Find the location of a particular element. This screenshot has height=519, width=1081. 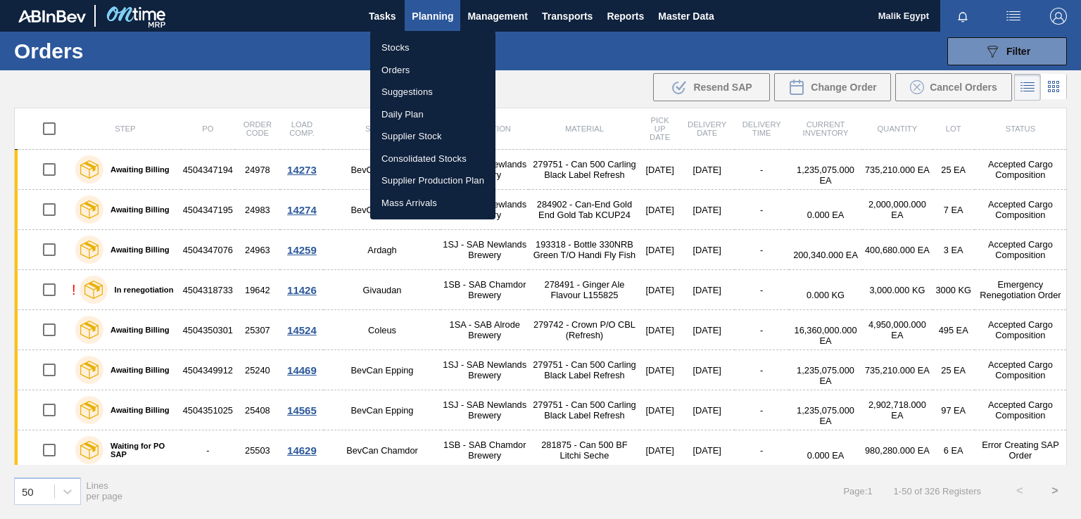

a: Supplier Stock is located at coordinates (433, 137).